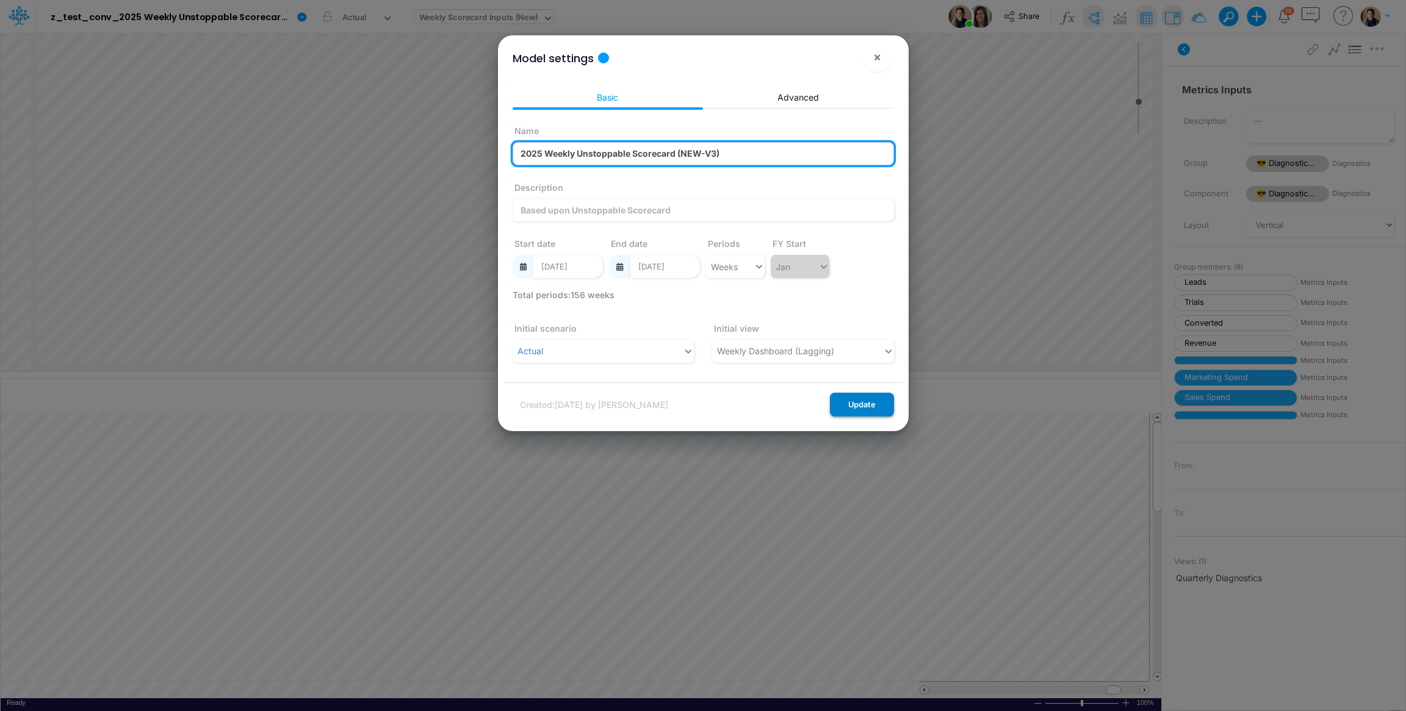  I want to click on label: Initial view, so click(735, 328).